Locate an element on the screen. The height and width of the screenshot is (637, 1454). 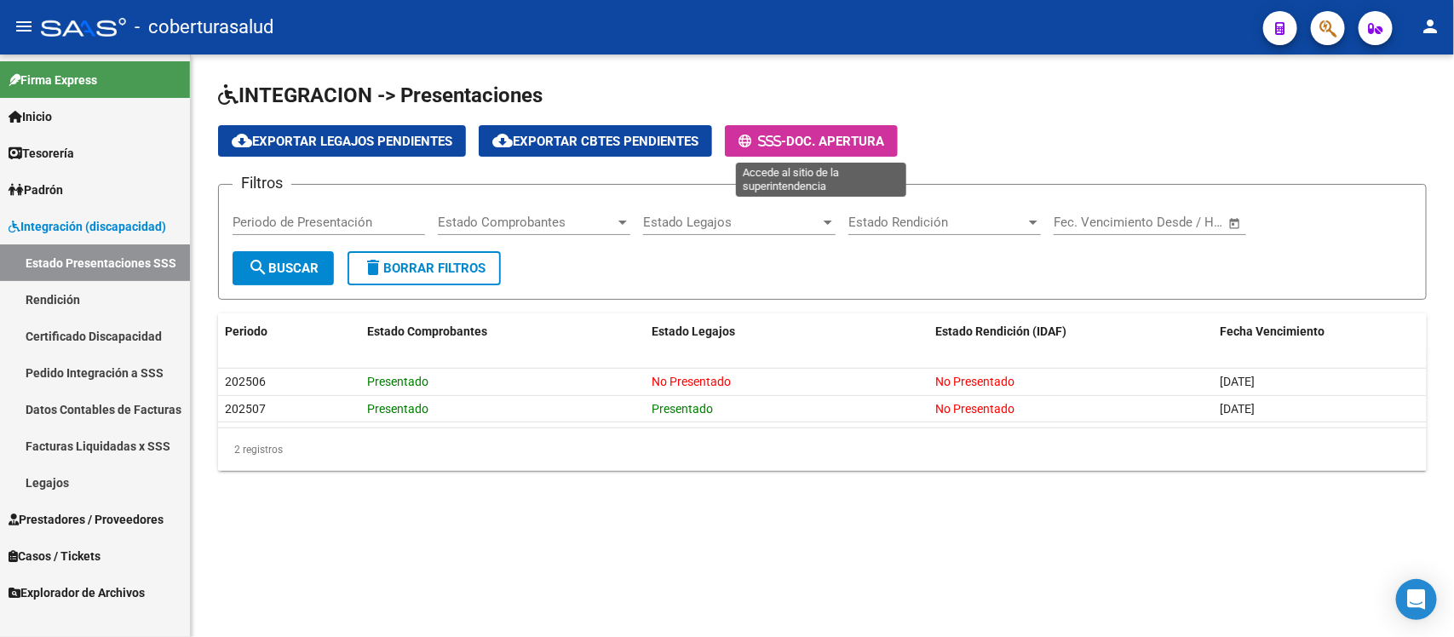
mat-icon: person is located at coordinates (1430, 26).